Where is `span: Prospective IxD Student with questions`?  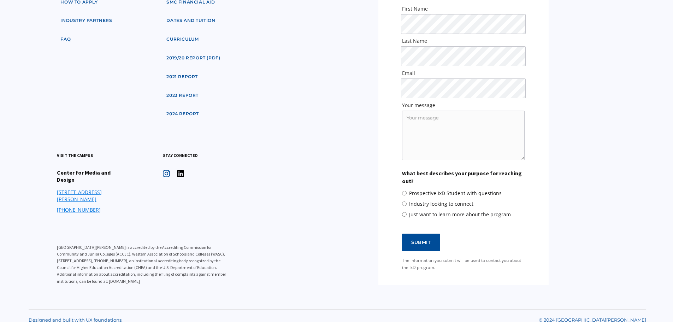 span: Prospective IxD Student with questions is located at coordinates (456, 193).